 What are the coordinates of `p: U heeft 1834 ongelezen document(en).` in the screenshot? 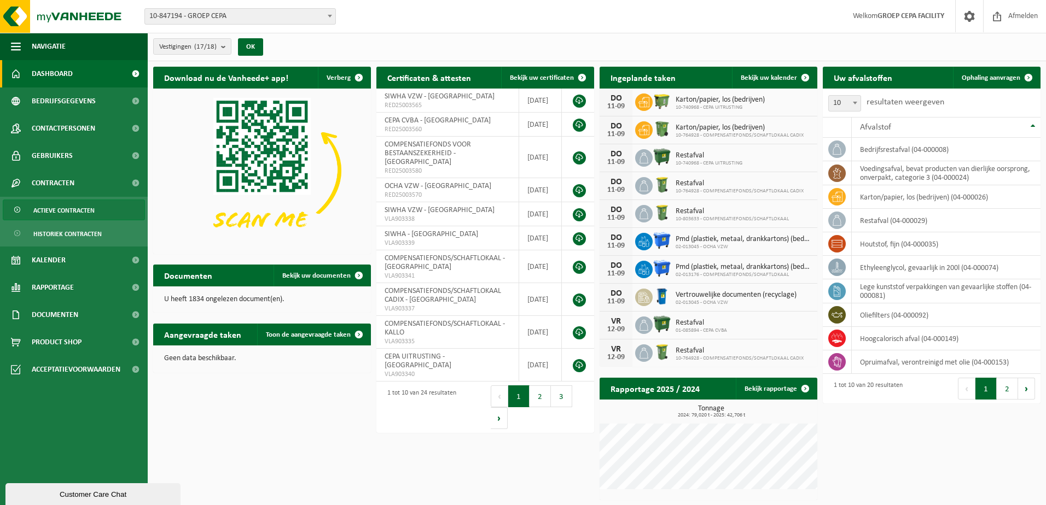 It's located at (262, 300).